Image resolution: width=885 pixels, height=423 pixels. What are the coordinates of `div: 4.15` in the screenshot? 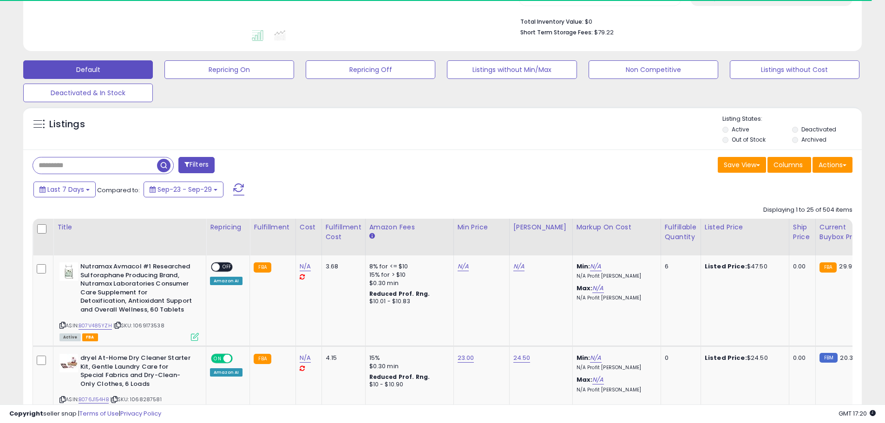 It's located at (342, 358).